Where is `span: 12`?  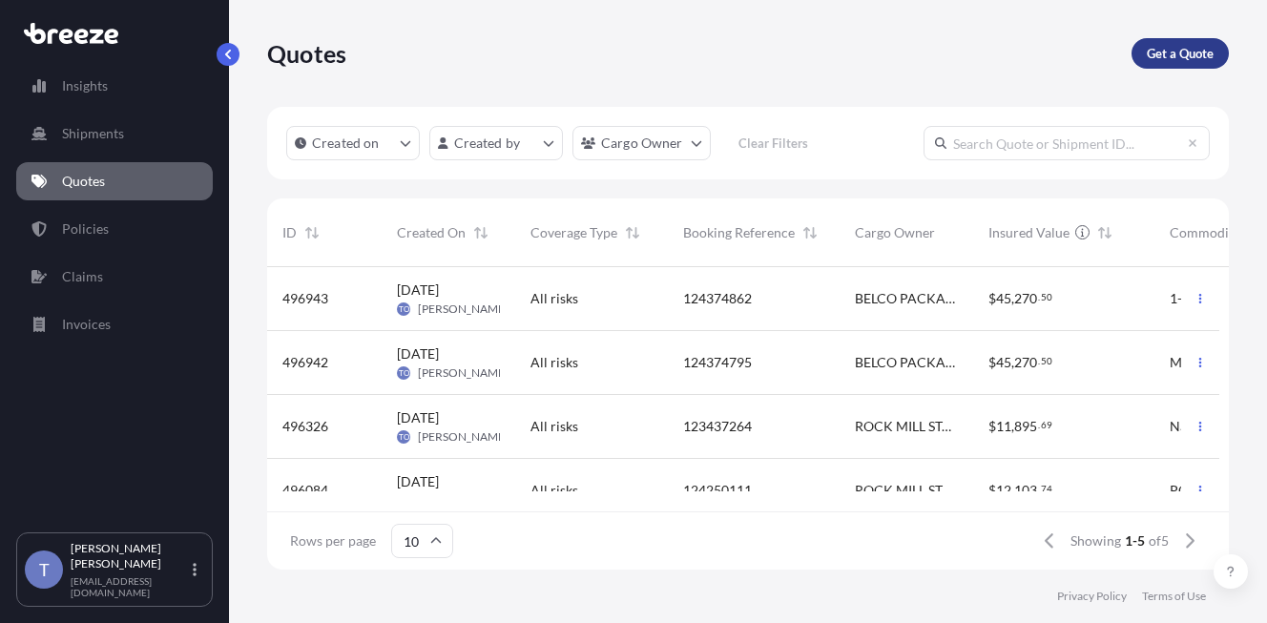 span: 12 is located at coordinates (1004, 490).